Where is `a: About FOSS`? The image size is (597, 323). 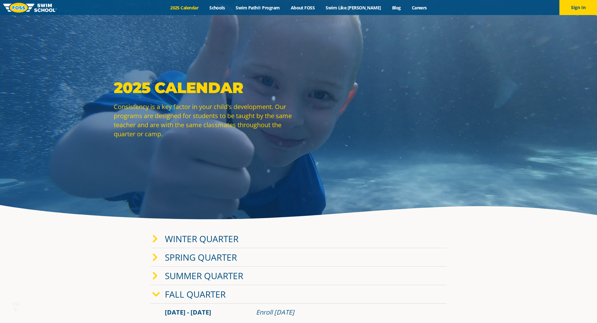 a: About FOSS is located at coordinates (303, 8).